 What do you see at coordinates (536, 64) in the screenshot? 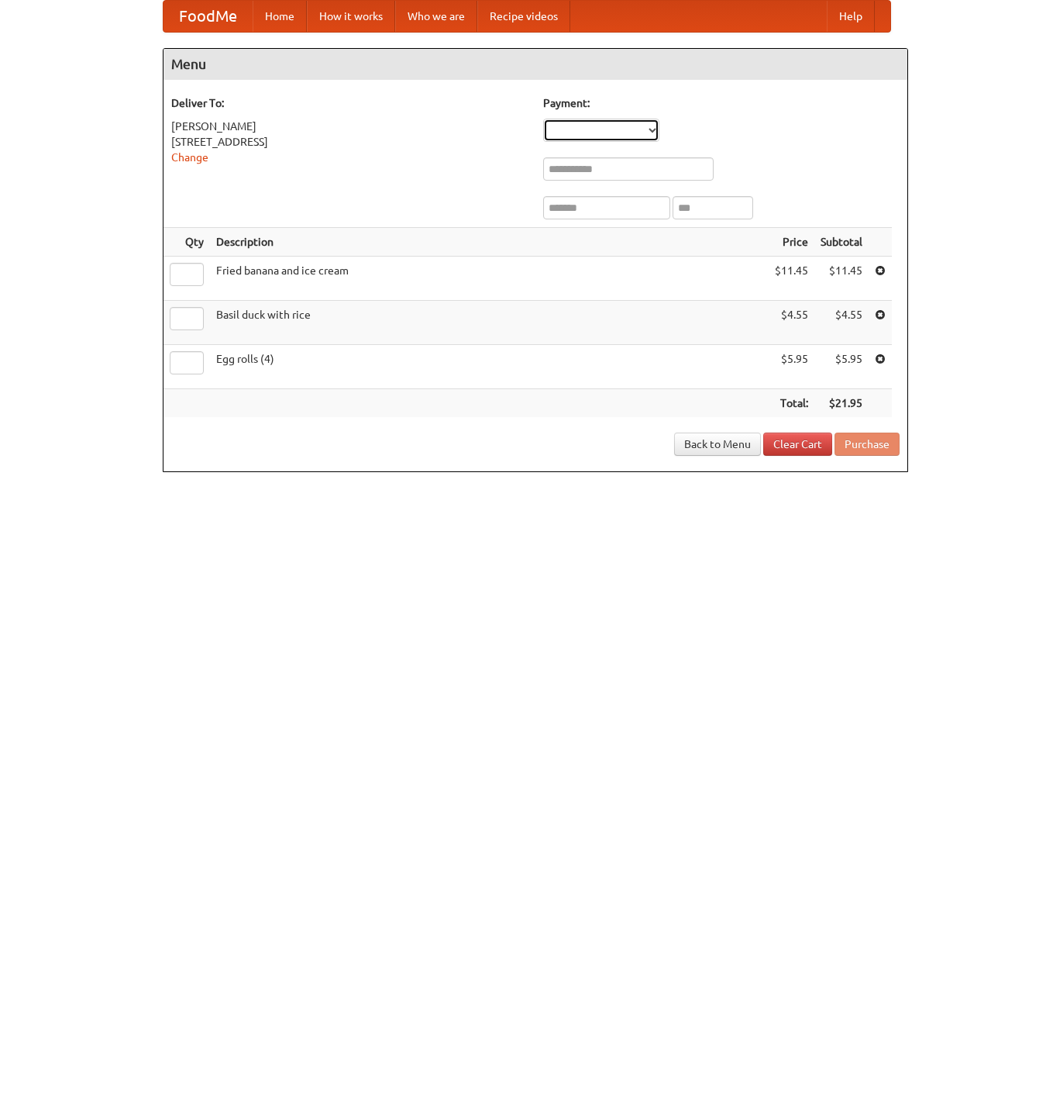
I see `h4: Menu` at bounding box center [536, 64].